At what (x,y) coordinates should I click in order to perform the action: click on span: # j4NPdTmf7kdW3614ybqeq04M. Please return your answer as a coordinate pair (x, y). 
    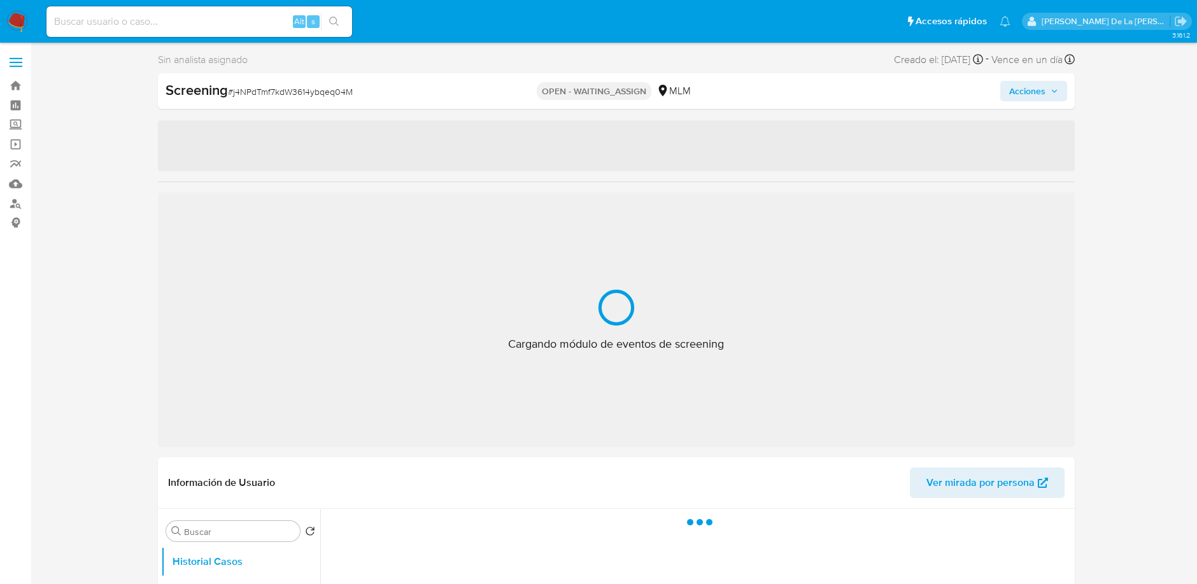
    Looking at the image, I should click on (290, 92).